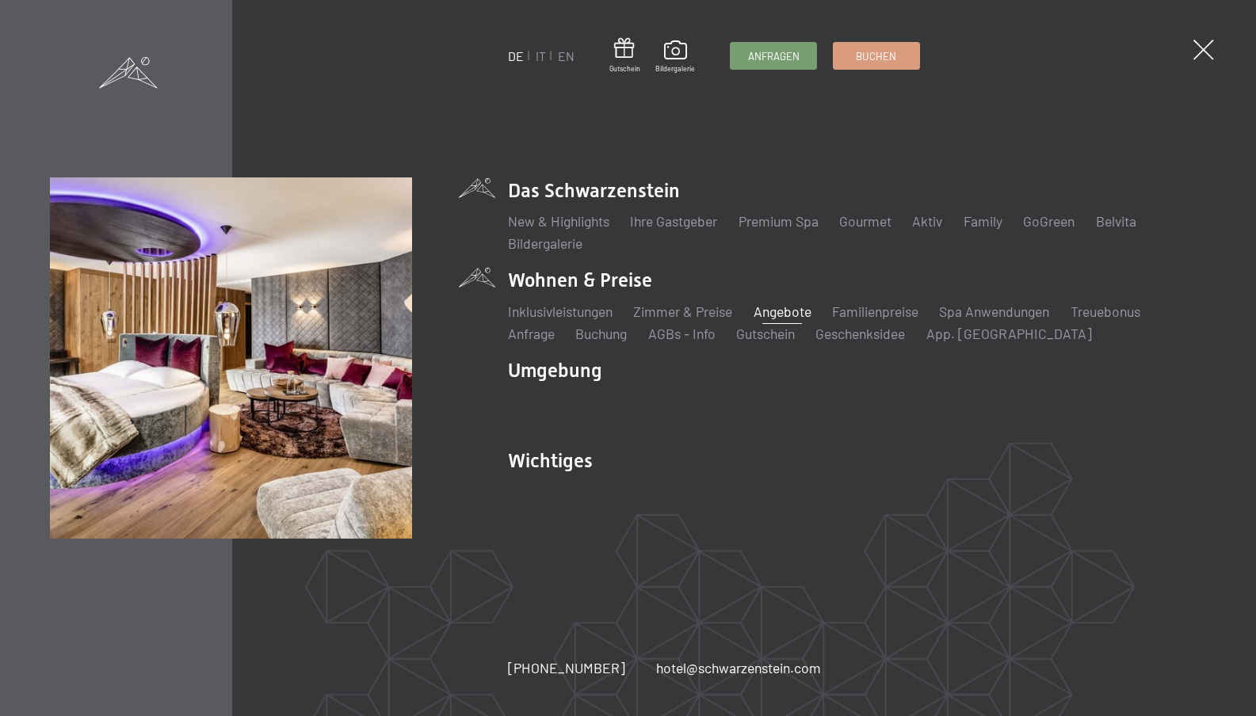  Describe the element at coordinates (601, 334) in the screenshot. I see `a: Buchung` at that location.